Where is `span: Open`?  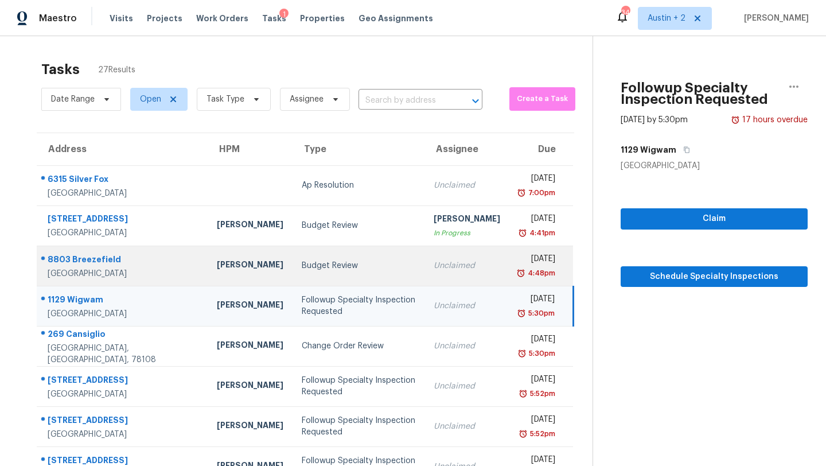
span: Open is located at coordinates (150, 99).